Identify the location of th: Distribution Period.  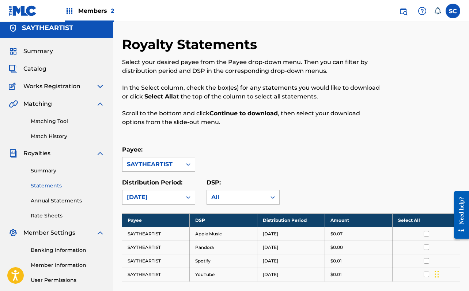
(291, 220).